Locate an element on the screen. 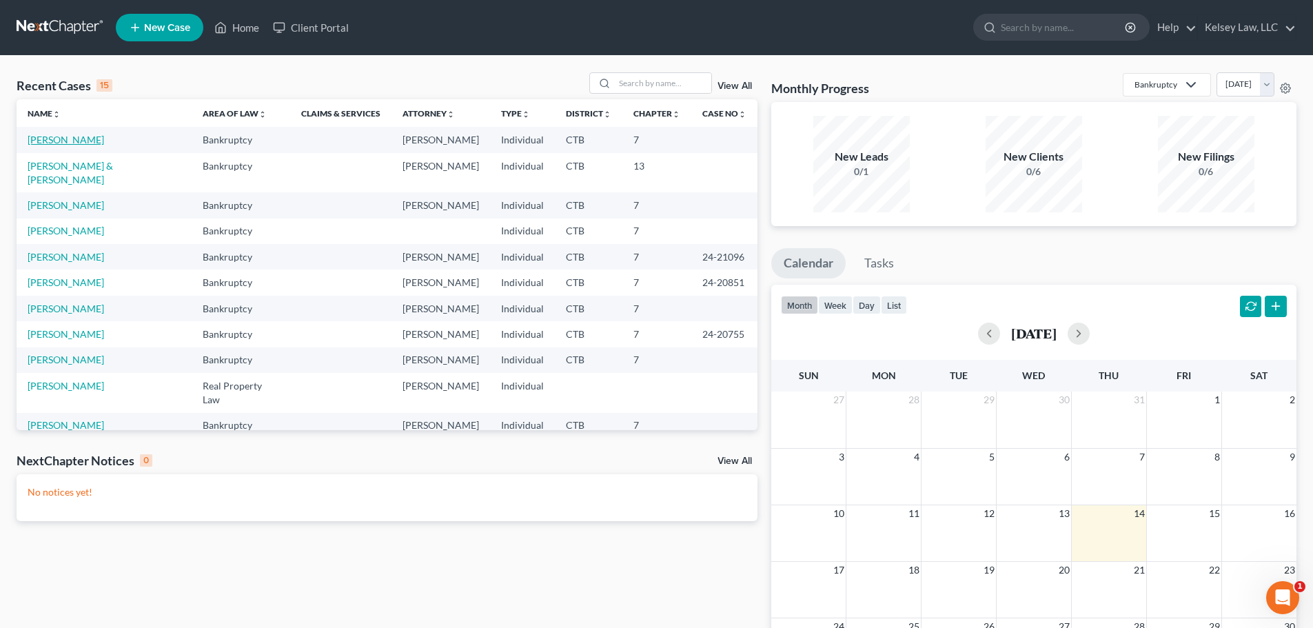  a: Districtunfold_more is located at coordinates (588, 113).